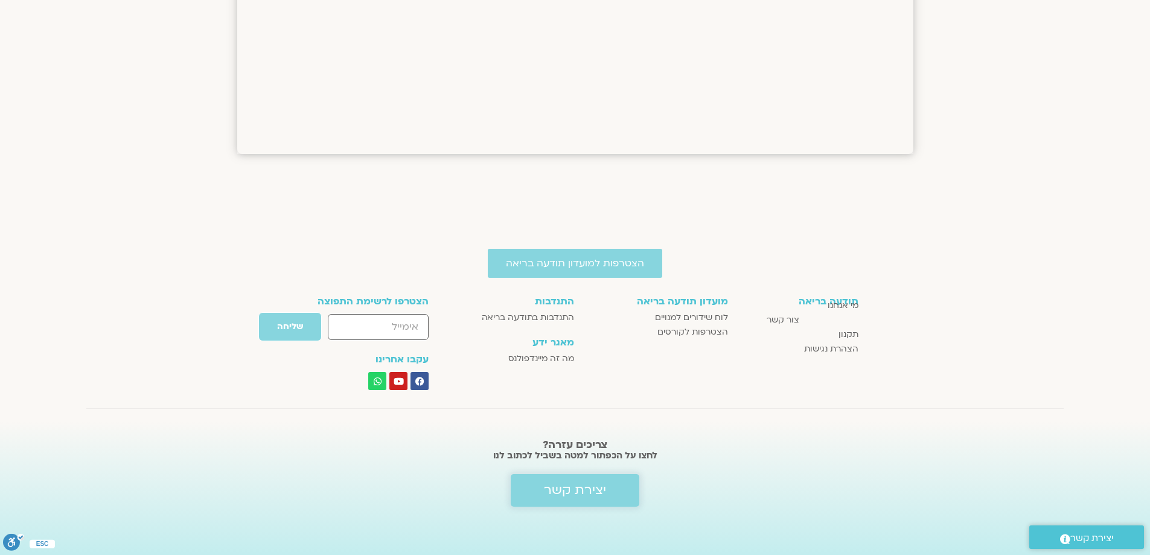 This screenshot has width=1150, height=555. Describe the element at coordinates (828, 296) in the screenshot. I see `a: תודעה בריאה` at that location.